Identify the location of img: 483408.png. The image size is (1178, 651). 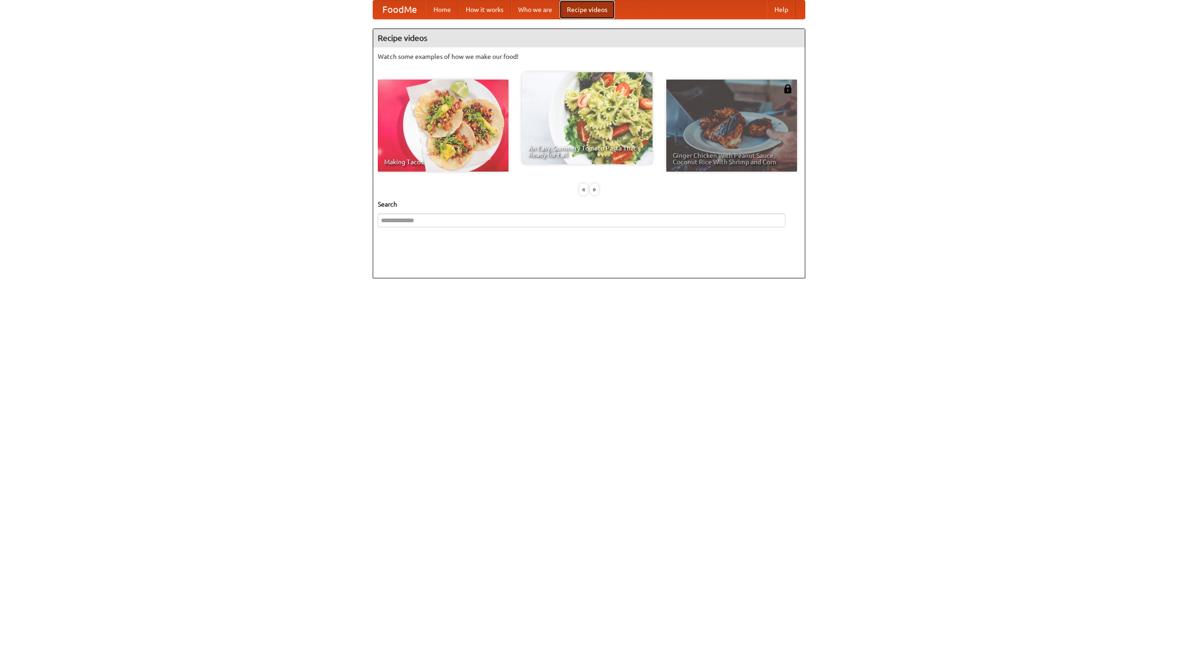
(788, 89).